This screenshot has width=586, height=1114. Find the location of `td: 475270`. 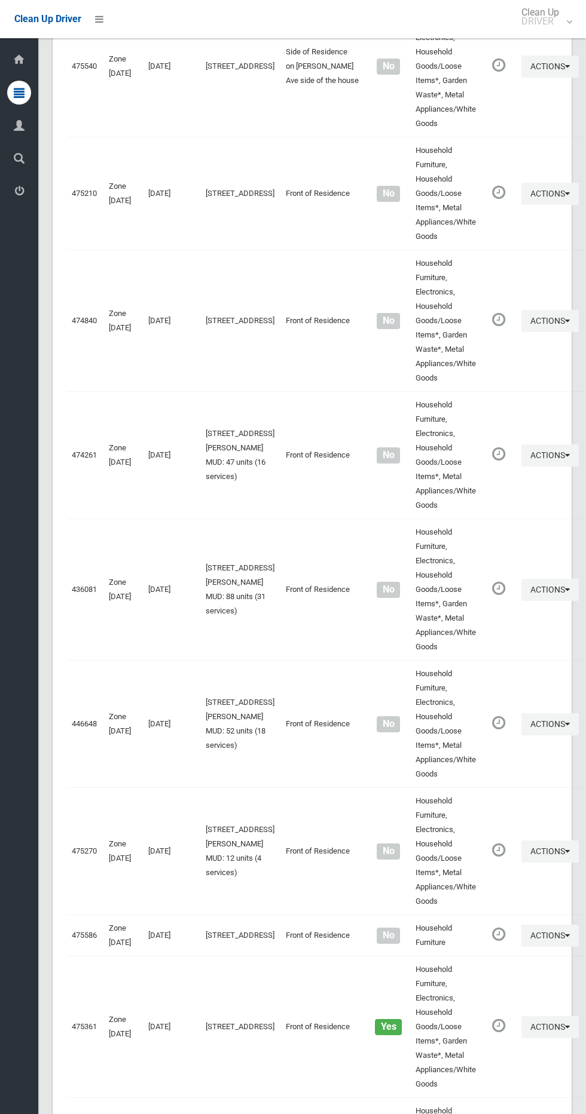

td: 475270 is located at coordinates (85, 851).